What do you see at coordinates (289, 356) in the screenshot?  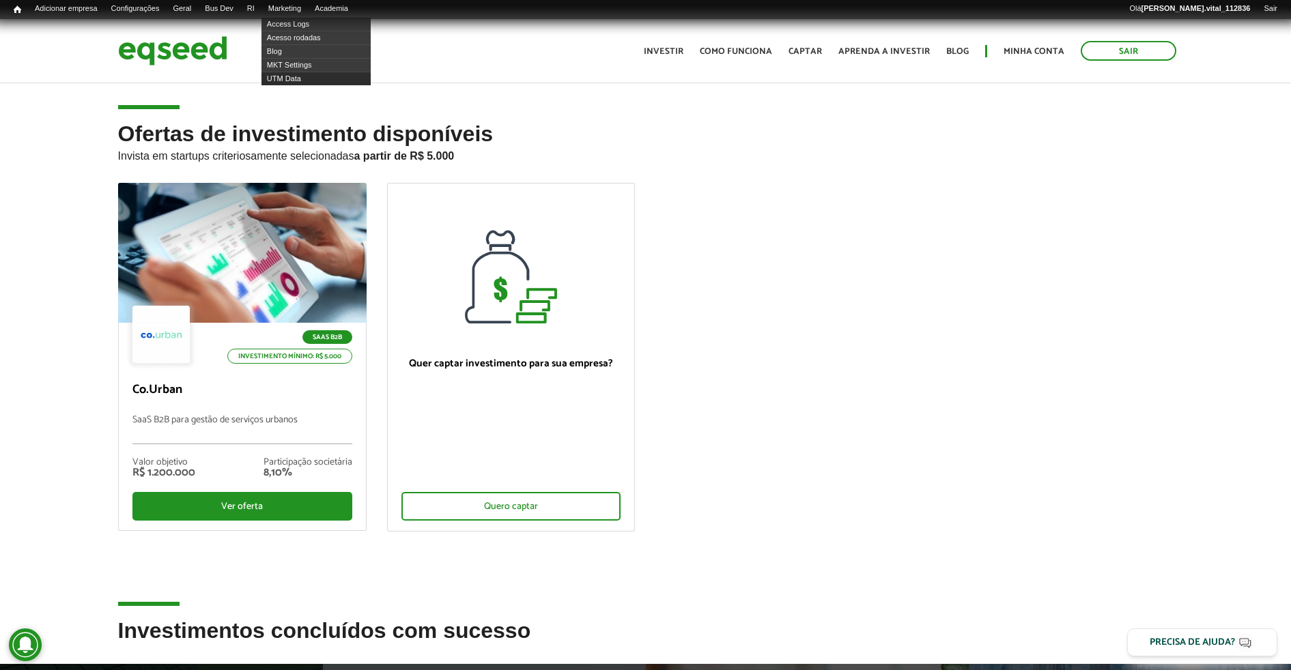 I see `p: Investimento mínimo: R$ 5.000` at bounding box center [289, 356].